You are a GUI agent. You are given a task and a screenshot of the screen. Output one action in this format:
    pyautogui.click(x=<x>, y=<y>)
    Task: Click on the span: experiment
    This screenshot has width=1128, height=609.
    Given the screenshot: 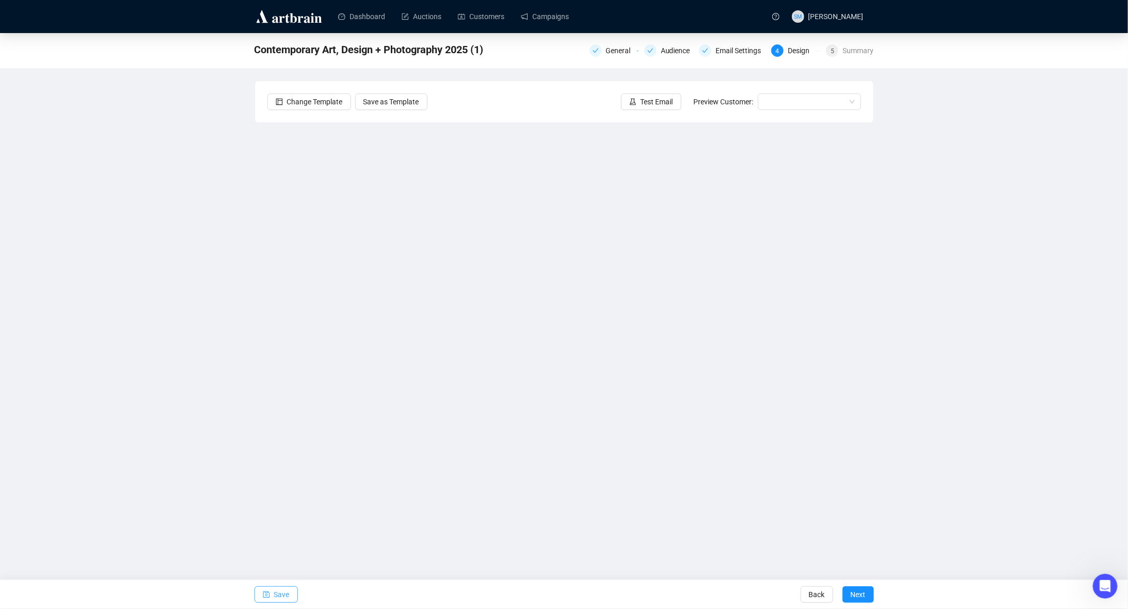 What is the action you would take?
    pyautogui.click(x=633, y=102)
    